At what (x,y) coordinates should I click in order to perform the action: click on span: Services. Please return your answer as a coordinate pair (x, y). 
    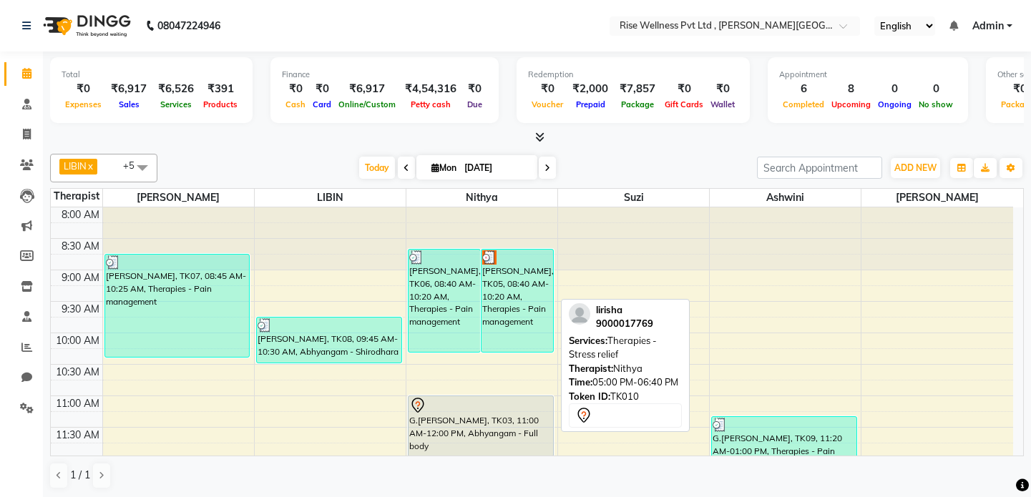
    Looking at the image, I should click on (176, 104).